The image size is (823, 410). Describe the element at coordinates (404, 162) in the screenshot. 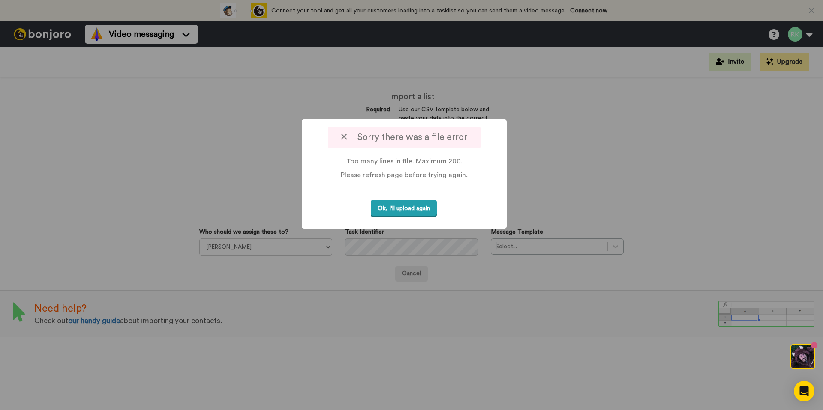

I see `p: Too many lines in file. Maximum 200.` at that location.